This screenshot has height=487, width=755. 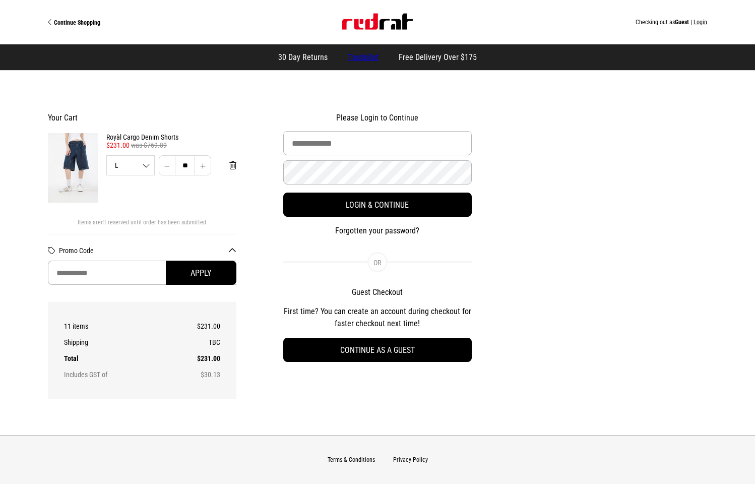 What do you see at coordinates (193, 374) in the screenshot?
I see `td: $30.13` at bounding box center [193, 374].